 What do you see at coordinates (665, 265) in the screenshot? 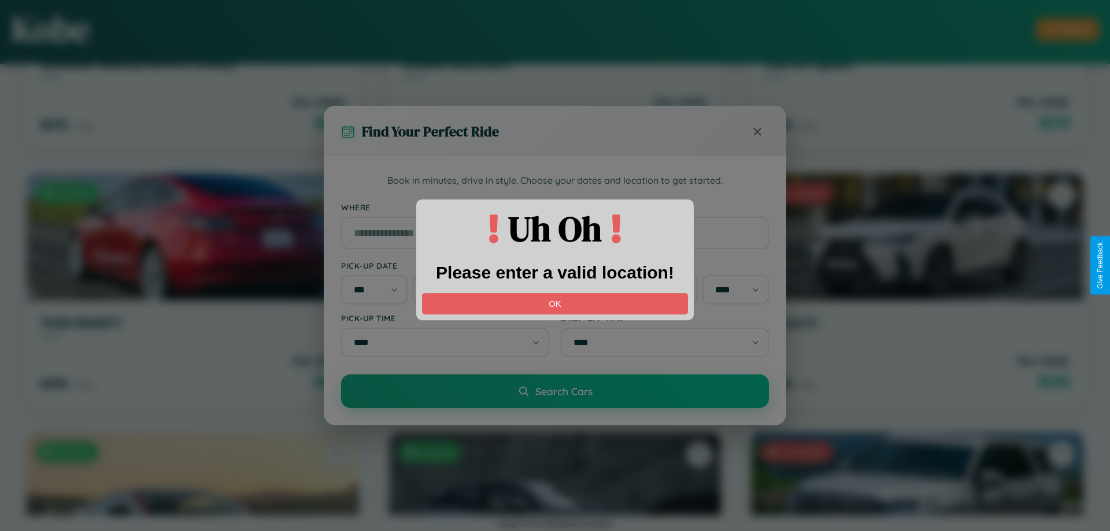
I see `label: Drop-off Date` at bounding box center [665, 265].